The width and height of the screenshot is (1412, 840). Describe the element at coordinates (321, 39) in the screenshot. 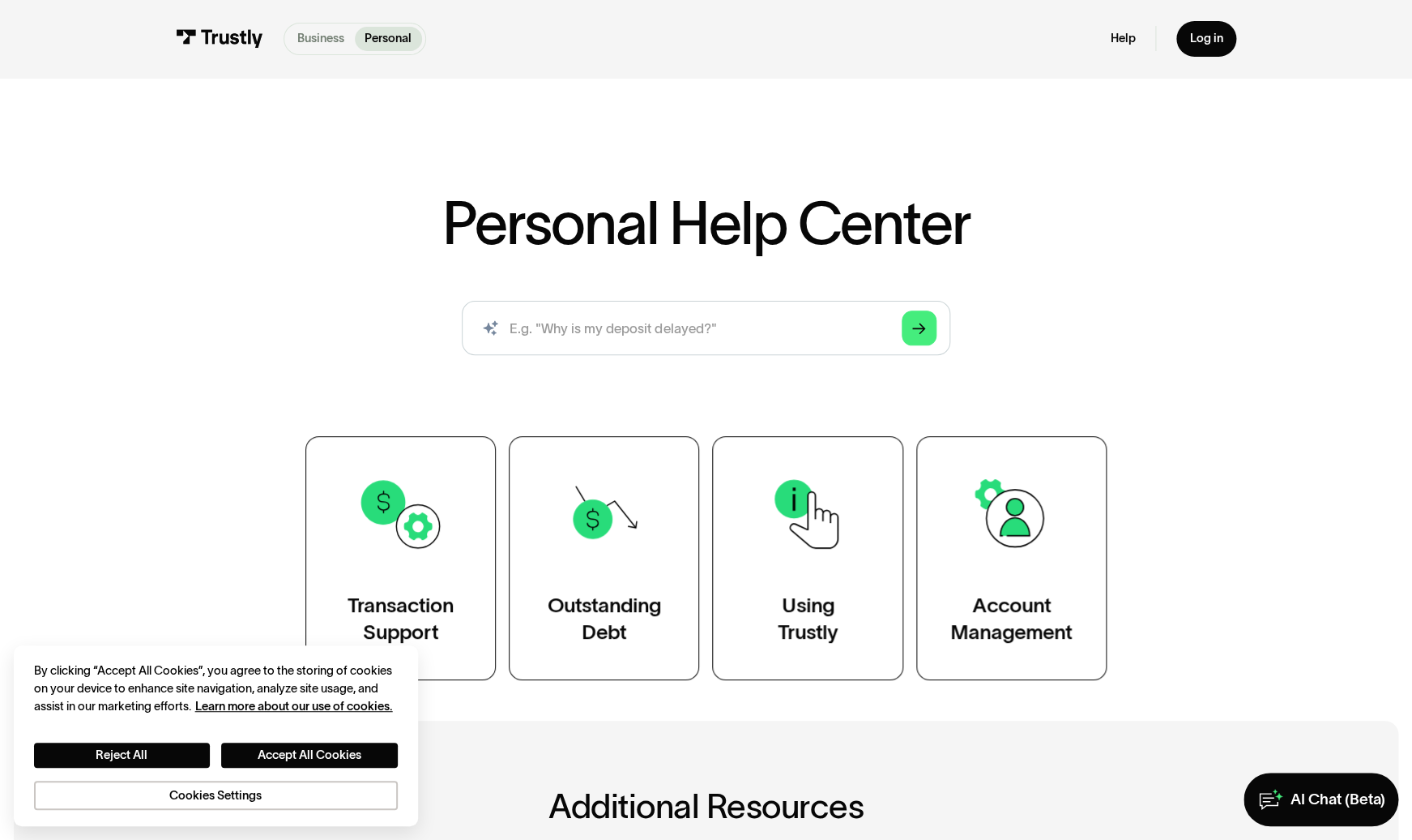

I see `p: Business` at that location.